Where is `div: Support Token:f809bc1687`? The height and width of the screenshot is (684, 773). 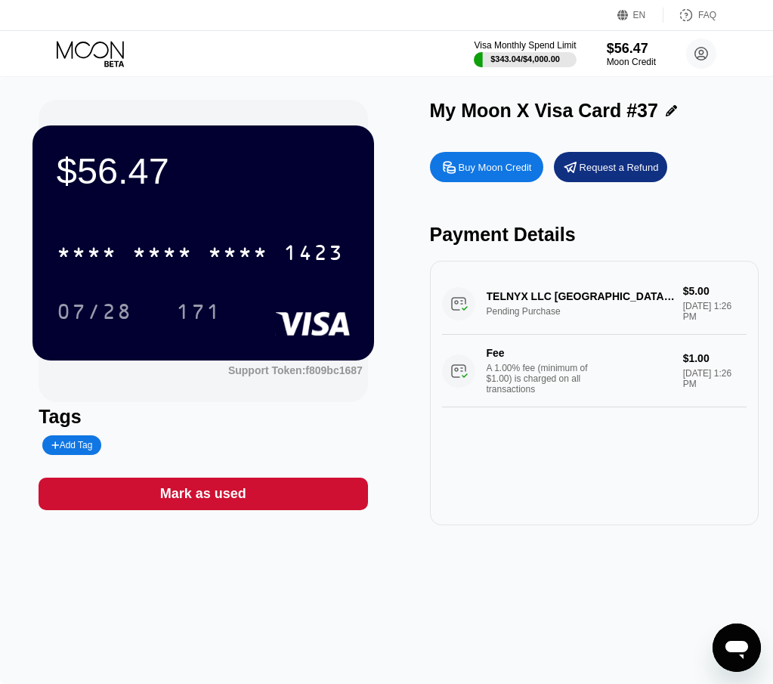 div: Support Token:f809bc1687 is located at coordinates (295, 370).